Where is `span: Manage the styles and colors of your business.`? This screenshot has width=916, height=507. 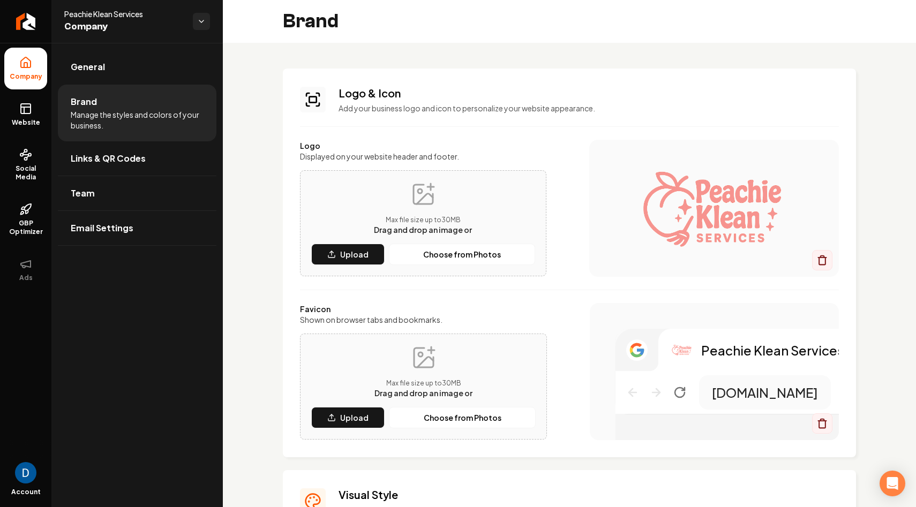 span: Manage the styles and colors of your business. is located at coordinates (137, 120).